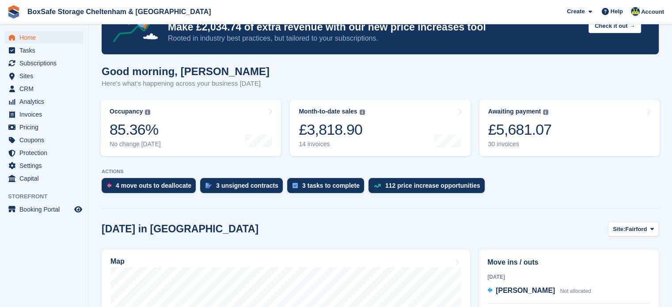 The width and height of the screenshot is (672, 307). What do you see at coordinates (46, 63) in the screenshot?
I see `span: Subscriptions` at bounding box center [46, 63].